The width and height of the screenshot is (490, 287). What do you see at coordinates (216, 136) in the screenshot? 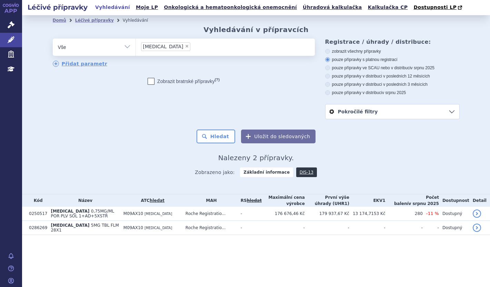
I see `button: Hledat` at bounding box center [216, 136].